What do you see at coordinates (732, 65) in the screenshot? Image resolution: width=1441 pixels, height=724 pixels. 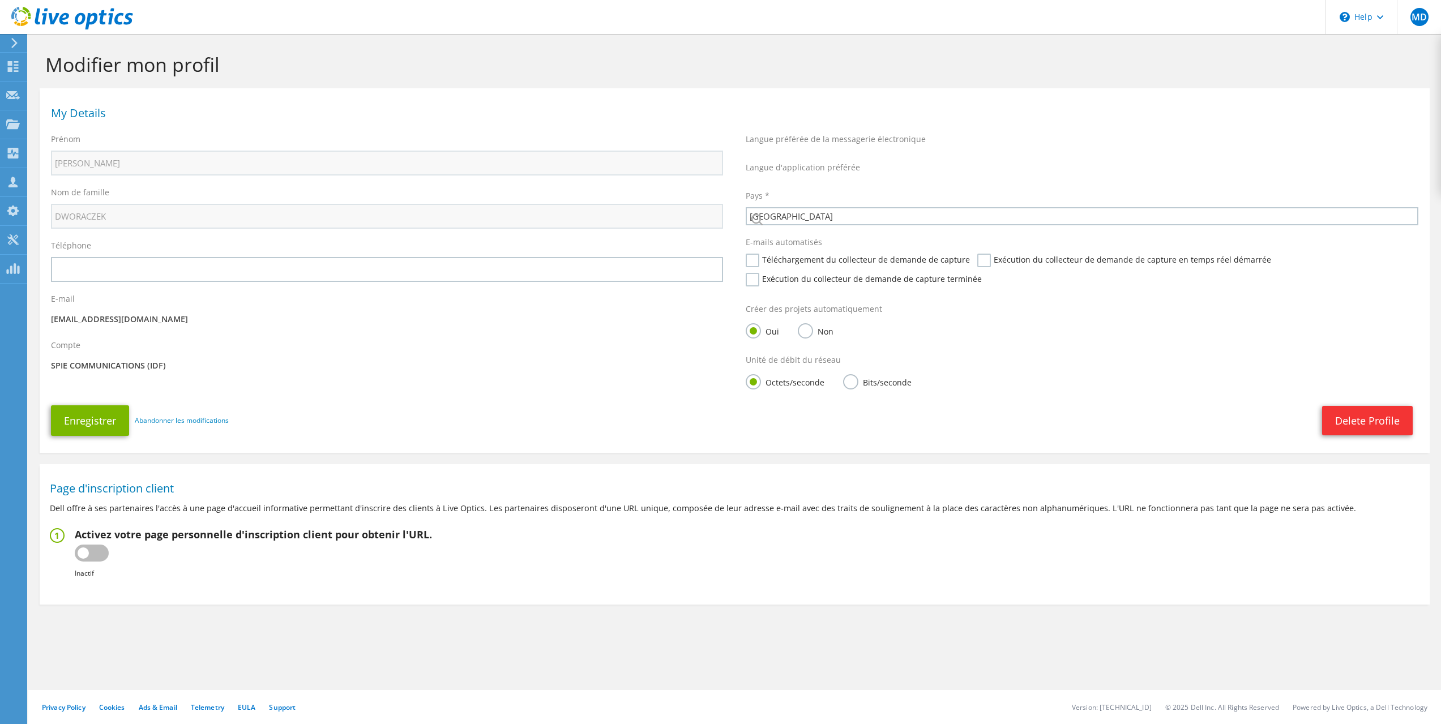 I see `h1: Modifier mon profil` at bounding box center [732, 65].